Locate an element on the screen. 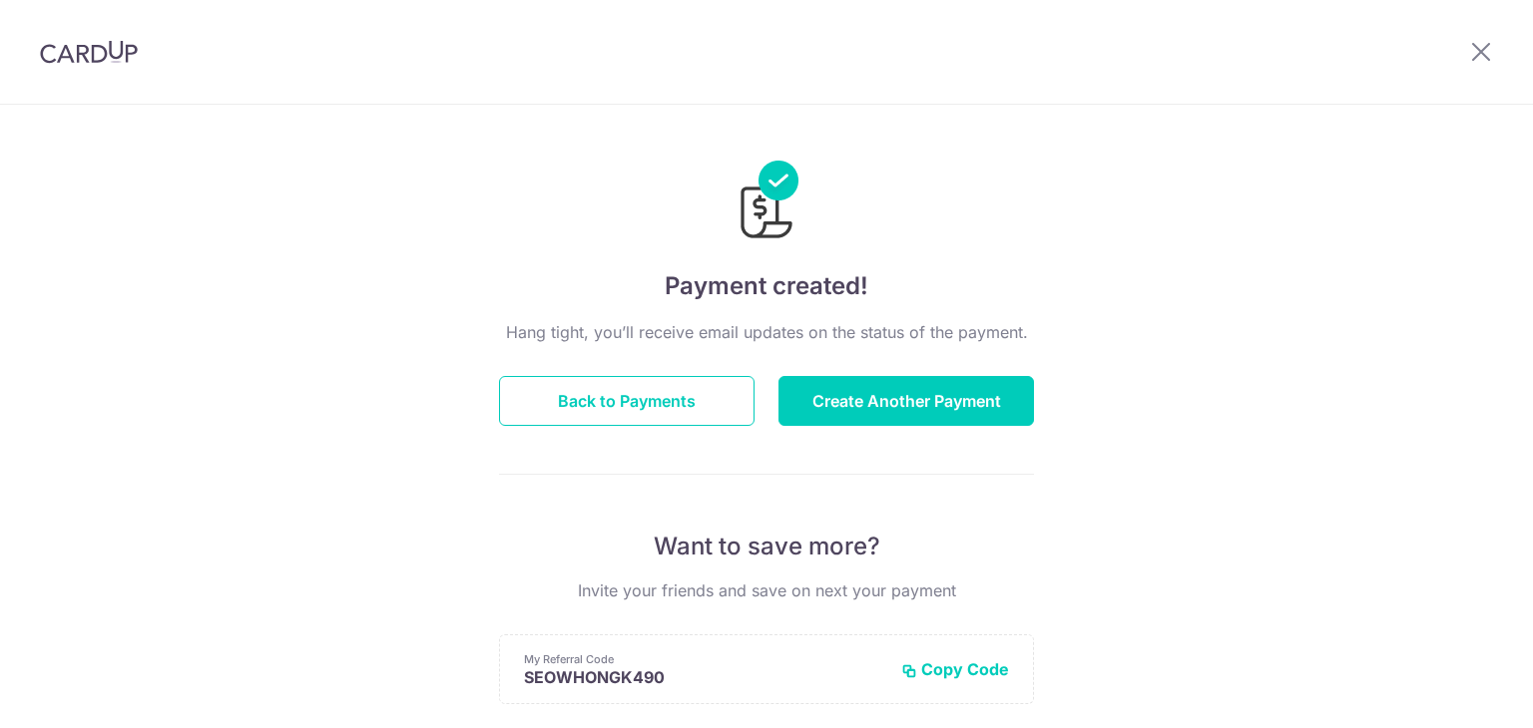 This screenshot has width=1533, height=728. h4: Payment created! is located at coordinates (766, 286).